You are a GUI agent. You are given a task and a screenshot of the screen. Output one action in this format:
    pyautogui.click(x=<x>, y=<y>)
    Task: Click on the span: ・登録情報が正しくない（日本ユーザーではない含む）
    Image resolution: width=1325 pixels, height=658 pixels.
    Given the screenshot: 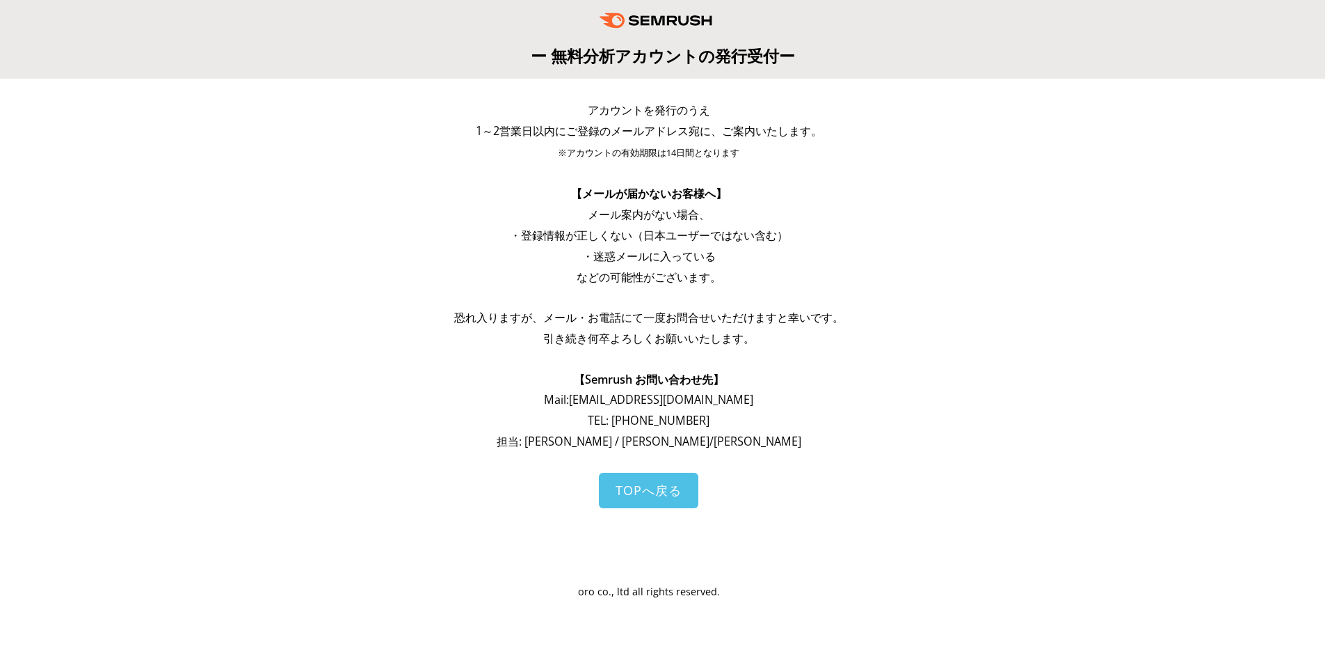 What is the action you would take?
    pyautogui.click(x=649, y=235)
    